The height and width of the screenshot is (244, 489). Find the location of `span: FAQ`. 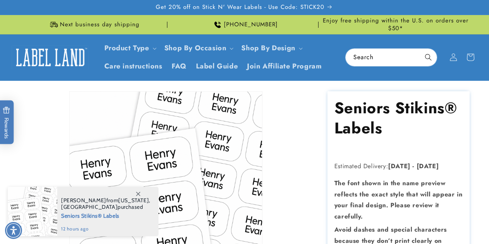

span: FAQ is located at coordinates (179, 66).